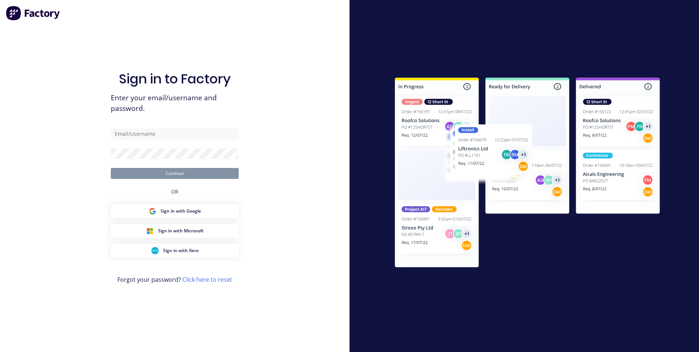 Image resolution: width=699 pixels, height=352 pixels. I want to click on div: OR, so click(175, 191).